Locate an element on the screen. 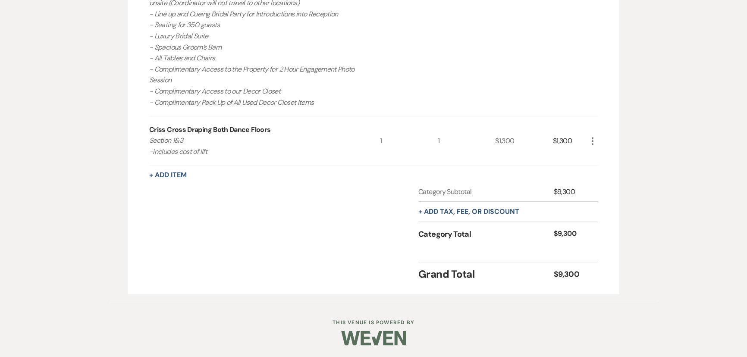  div: Criss Cross Draping Both Dance Floors is located at coordinates (210, 130).